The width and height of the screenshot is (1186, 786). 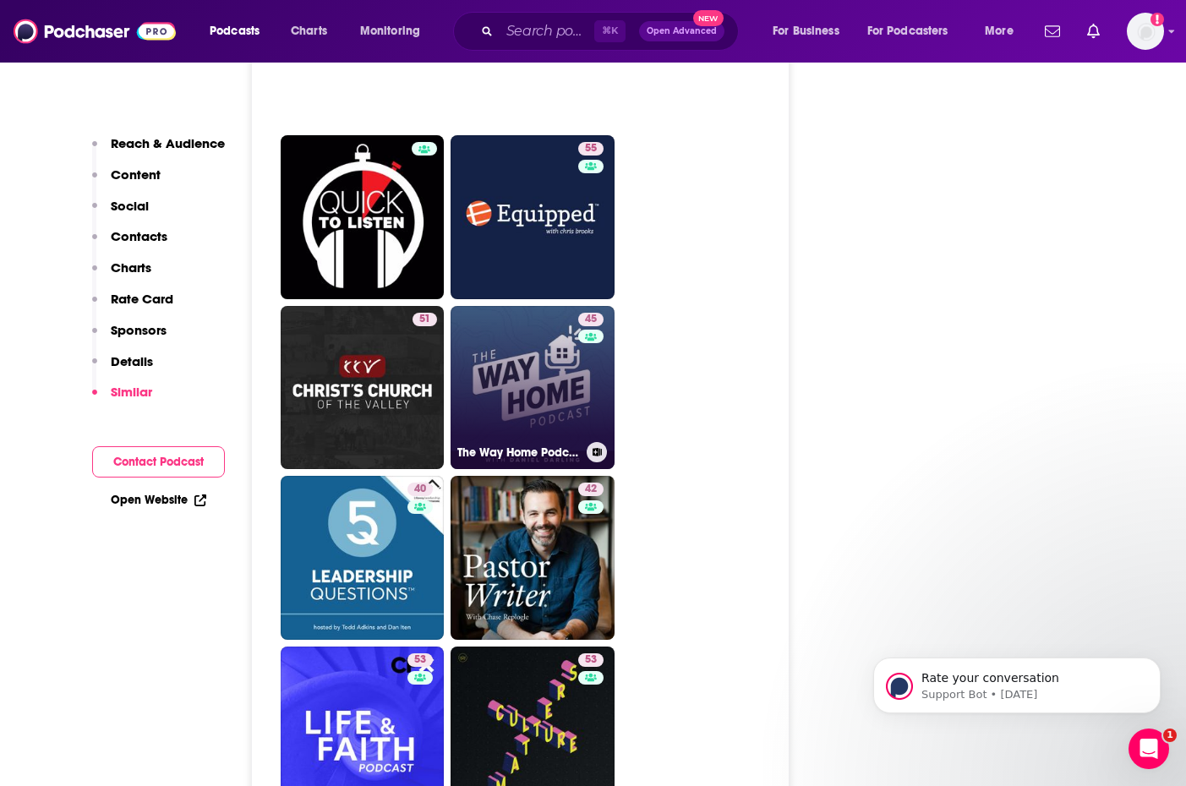 I want to click on span: More, so click(x=999, y=31).